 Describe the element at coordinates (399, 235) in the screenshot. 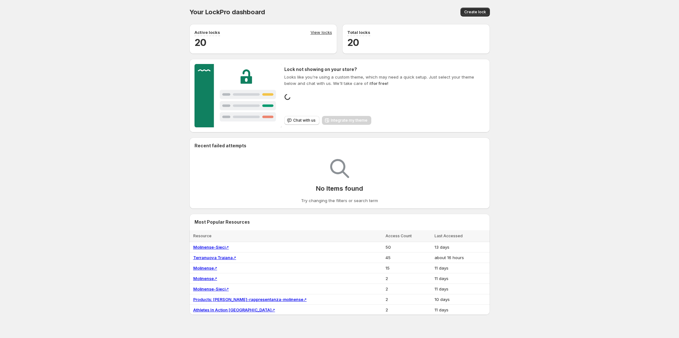

I see `span: Access Count` at that location.